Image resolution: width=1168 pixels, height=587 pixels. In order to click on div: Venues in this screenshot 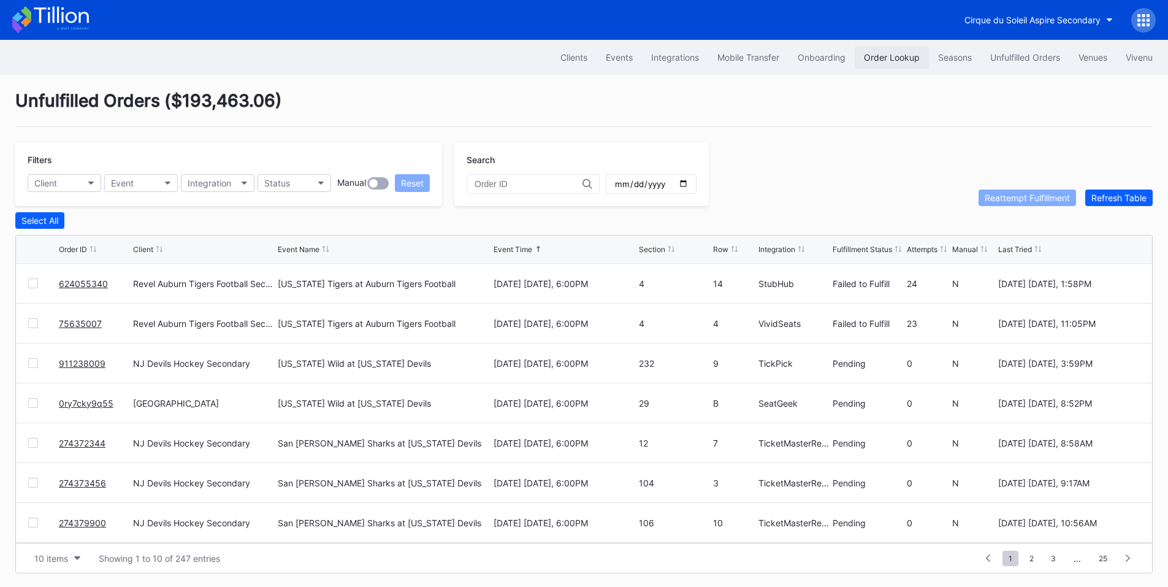, I will do `click(1093, 57)`.